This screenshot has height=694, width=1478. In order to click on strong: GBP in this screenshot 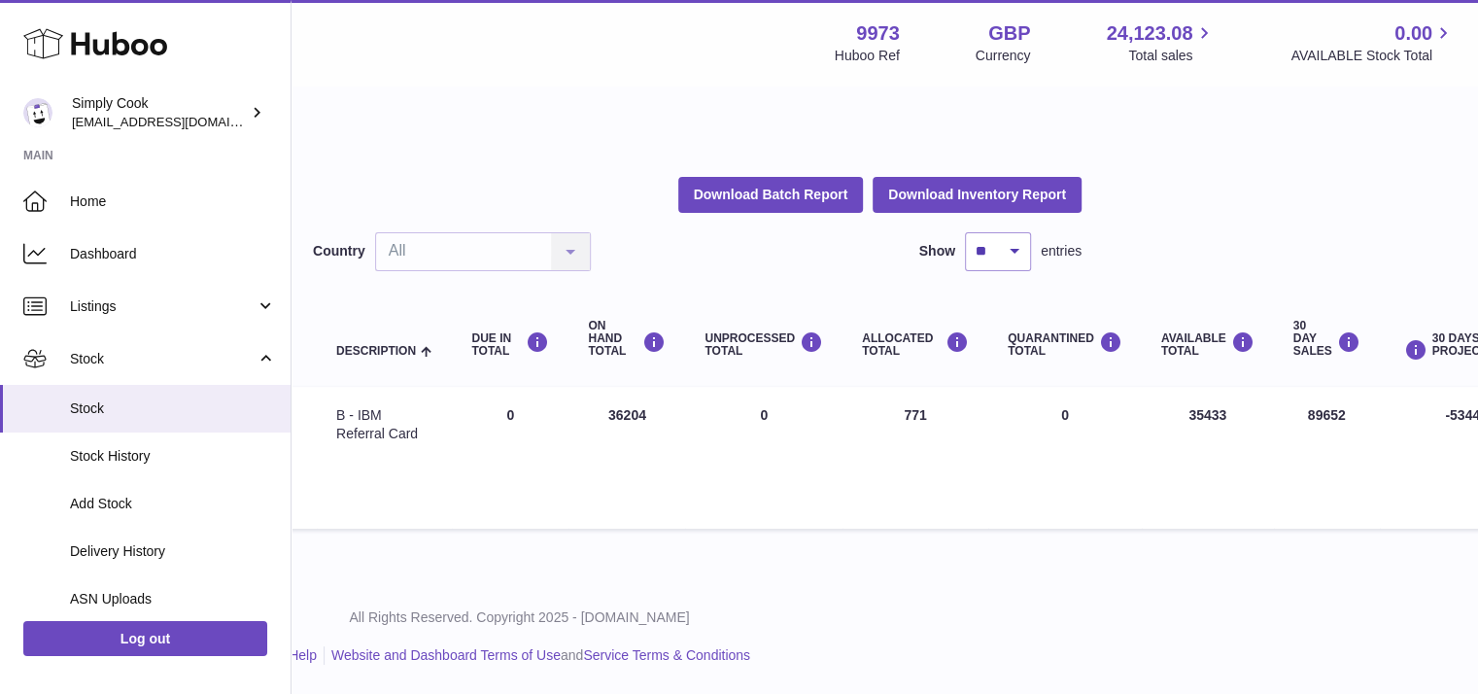, I will do `click(1009, 33)`.